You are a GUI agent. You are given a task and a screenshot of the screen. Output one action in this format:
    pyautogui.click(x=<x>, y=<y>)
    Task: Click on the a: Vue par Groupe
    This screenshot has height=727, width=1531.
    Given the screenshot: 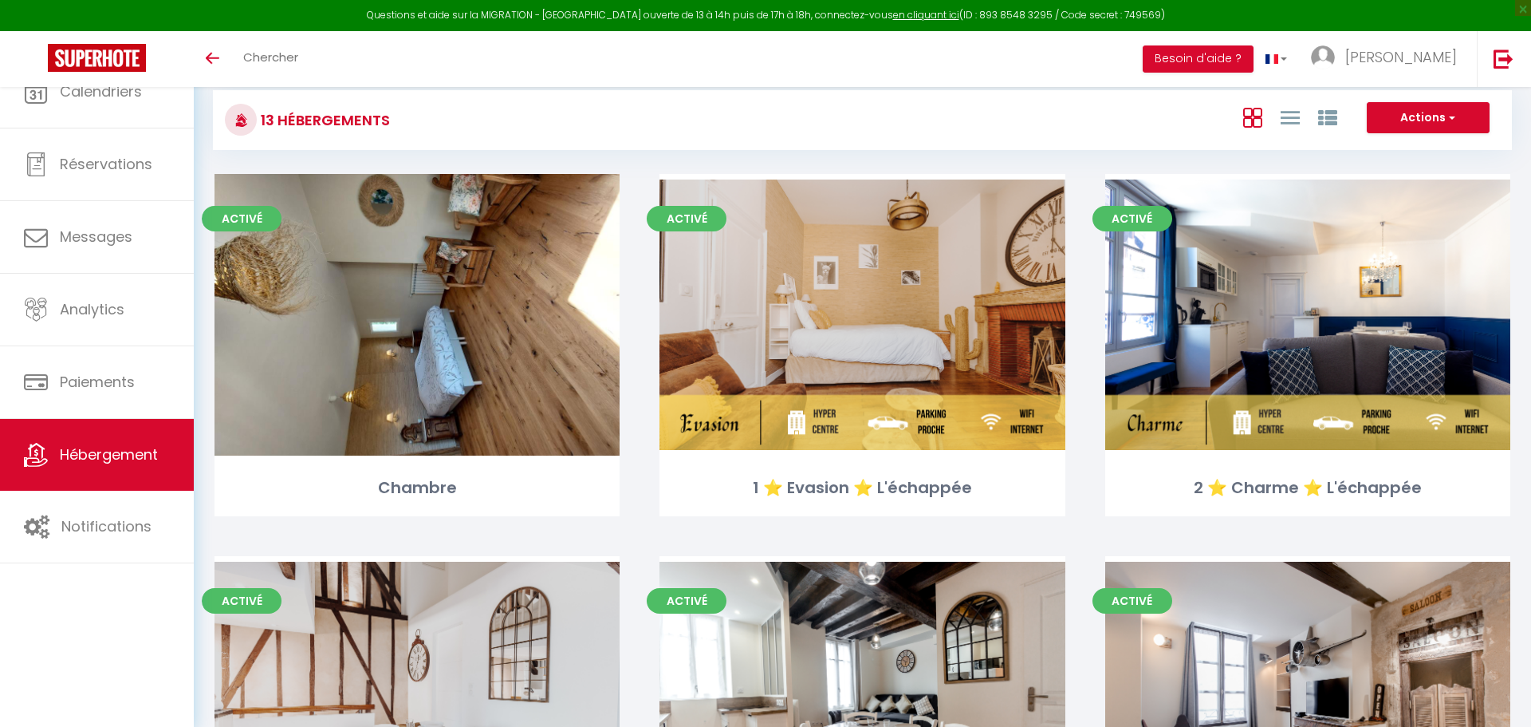 What is the action you would take?
    pyautogui.click(x=1328, y=116)
    